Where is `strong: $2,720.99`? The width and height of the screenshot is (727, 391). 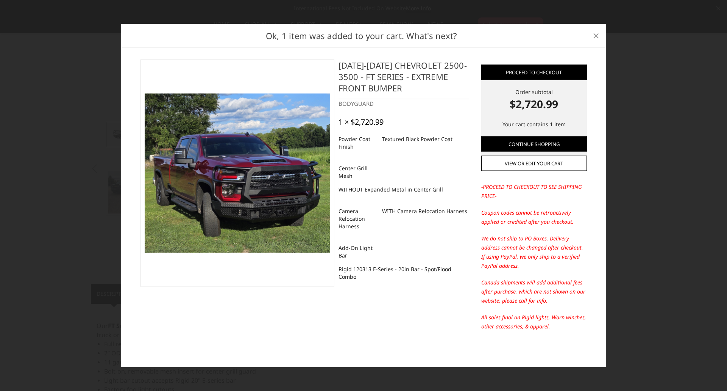
strong: $2,720.99 is located at coordinates (534, 104).